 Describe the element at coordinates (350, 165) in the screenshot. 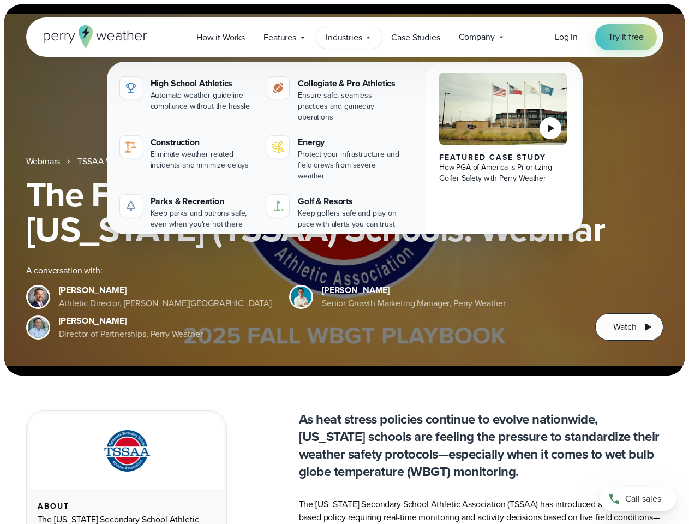

I see `div: Protect your infrastructure and field crews from severe weather` at that location.